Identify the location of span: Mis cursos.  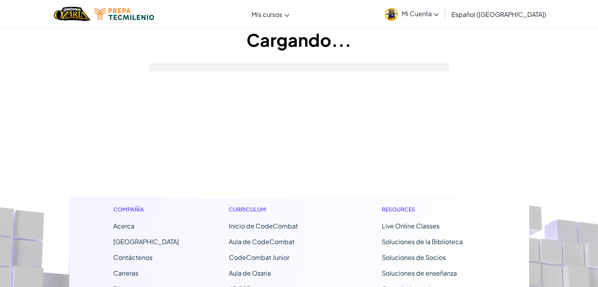
(267, 14).